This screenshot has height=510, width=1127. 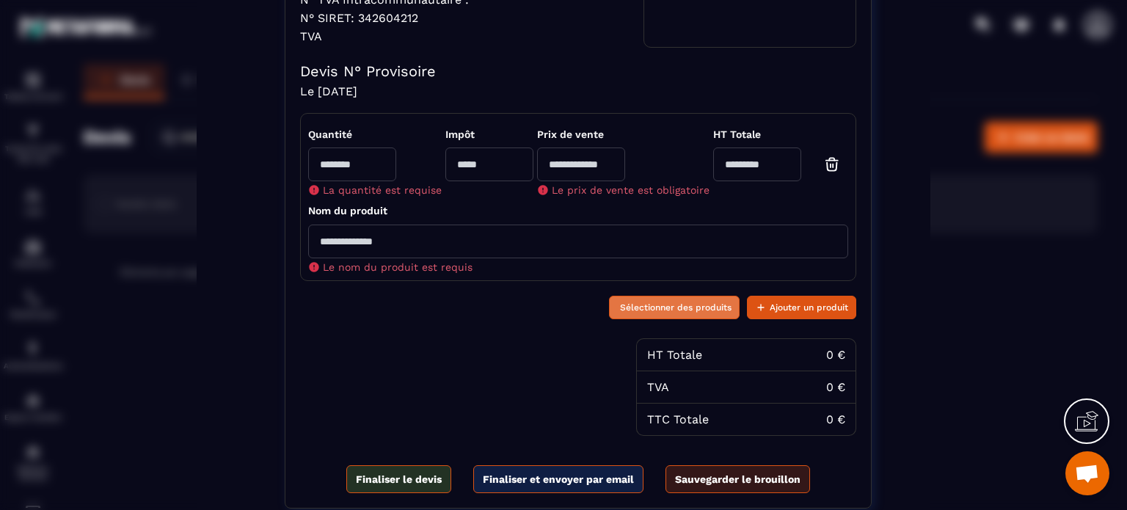 What do you see at coordinates (630, 190) in the screenshot?
I see `span: Le prix de vente est obligatoire` at bounding box center [630, 190].